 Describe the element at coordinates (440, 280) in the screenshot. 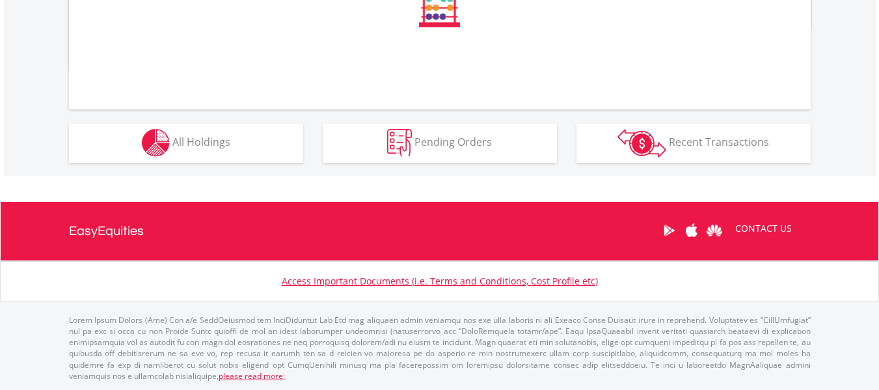

I see `a: Access Important Documents (i.e. Terms and Conditions, Cost Profile etc)` at that location.